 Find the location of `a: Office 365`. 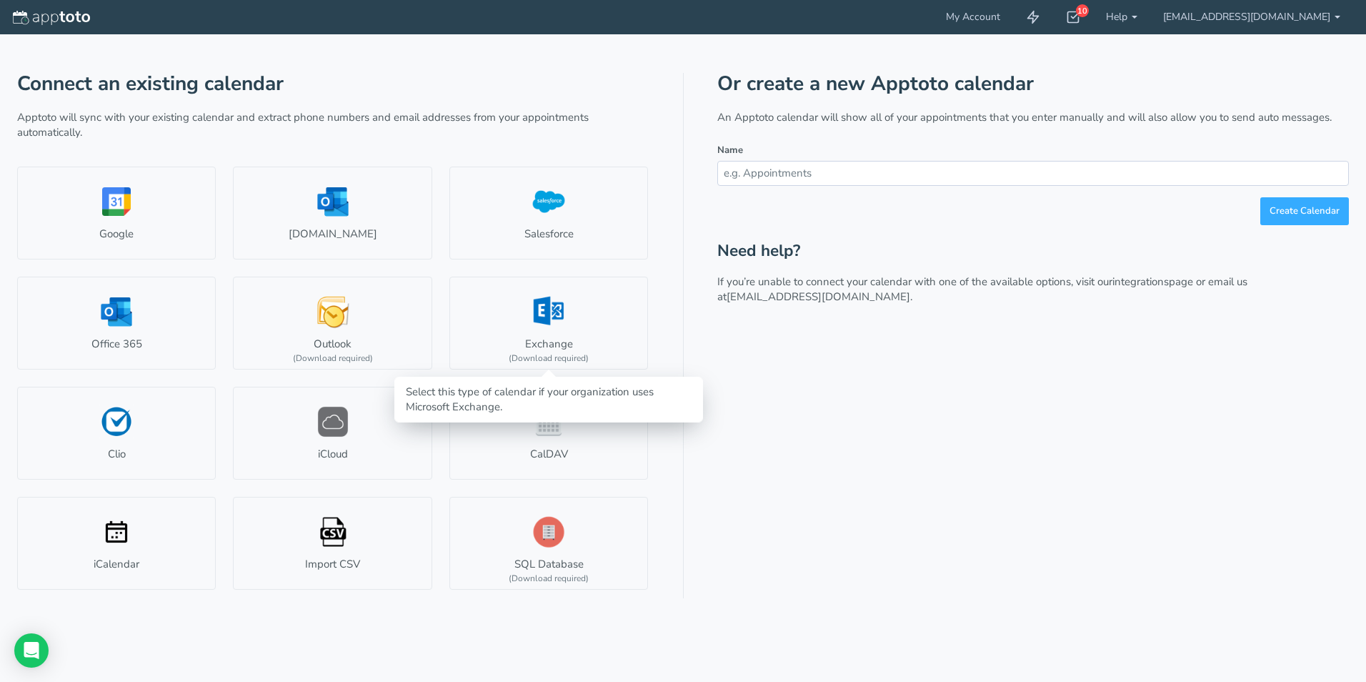

a: Office 365 is located at coordinates (116, 323).